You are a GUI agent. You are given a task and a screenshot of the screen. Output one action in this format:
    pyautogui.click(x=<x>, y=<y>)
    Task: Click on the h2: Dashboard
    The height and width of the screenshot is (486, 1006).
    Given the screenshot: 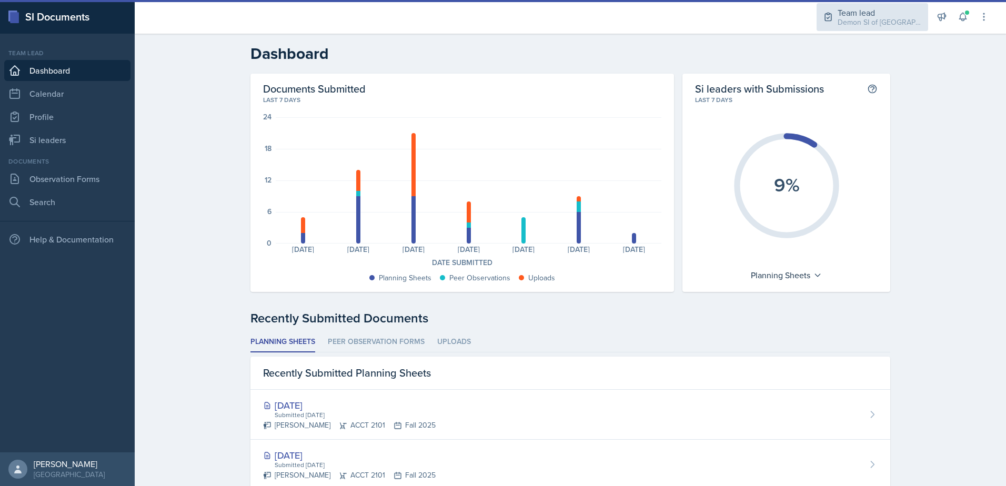 What is the action you would take?
    pyautogui.click(x=570, y=54)
    